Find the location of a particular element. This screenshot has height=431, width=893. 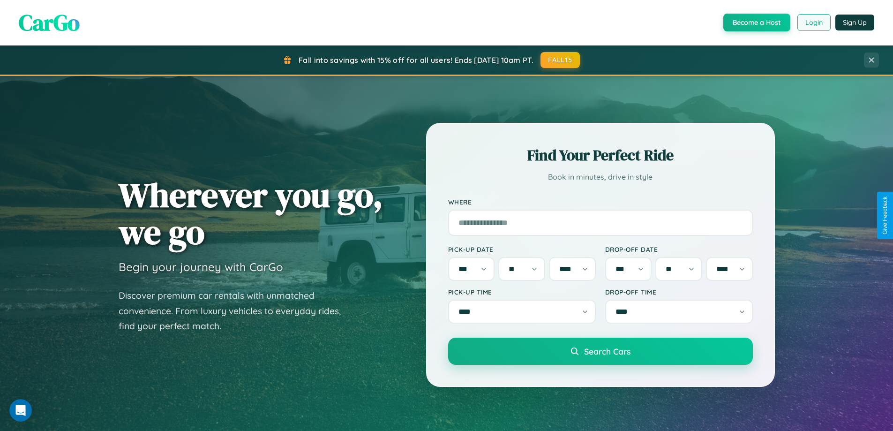

h3: Begin your journey with CarGo is located at coordinates (201, 267).